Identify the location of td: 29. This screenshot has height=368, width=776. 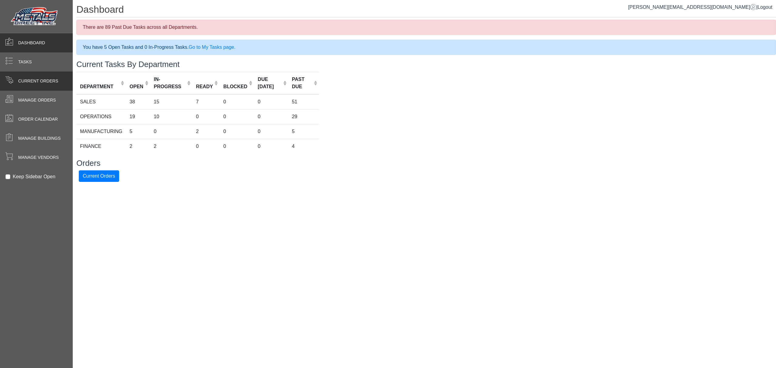
(303, 116).